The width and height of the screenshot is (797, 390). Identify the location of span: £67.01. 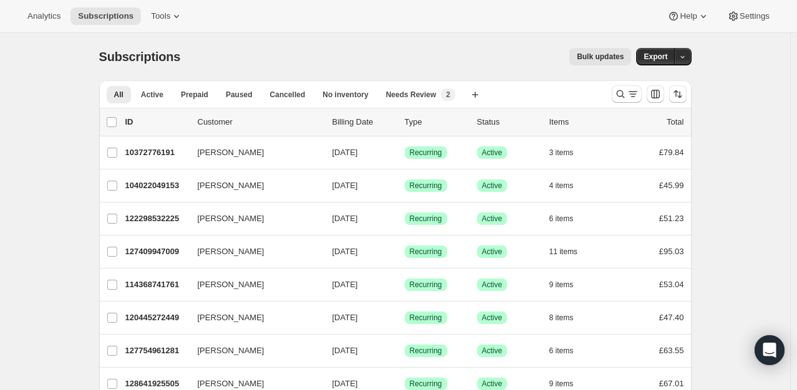
(671, 383).